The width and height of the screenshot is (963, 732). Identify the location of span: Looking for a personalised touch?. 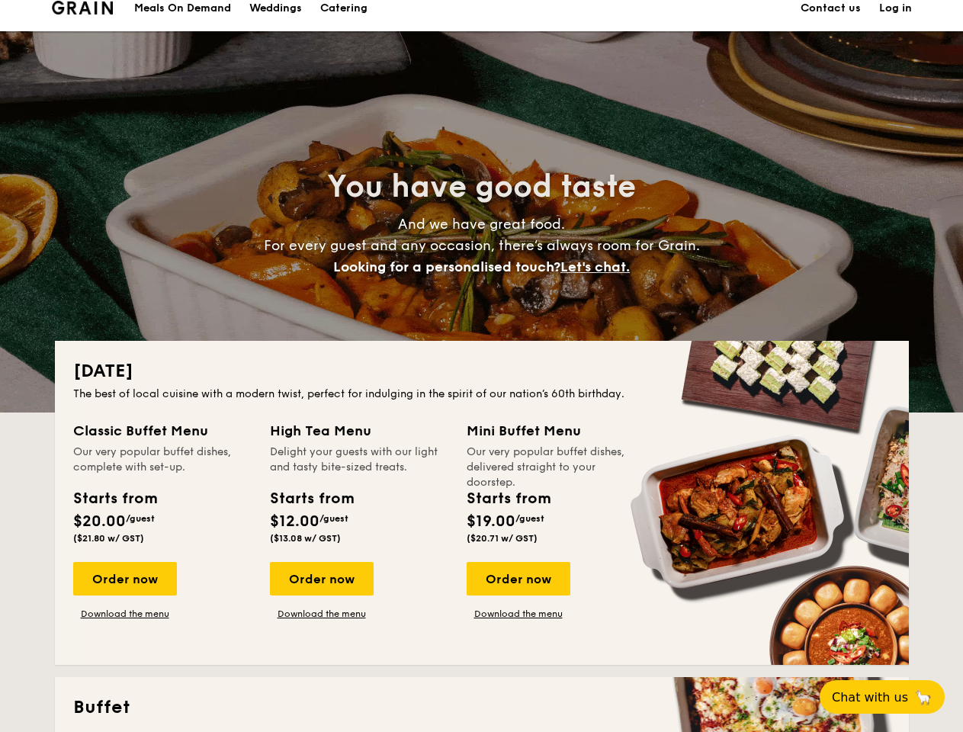
(447, 267).